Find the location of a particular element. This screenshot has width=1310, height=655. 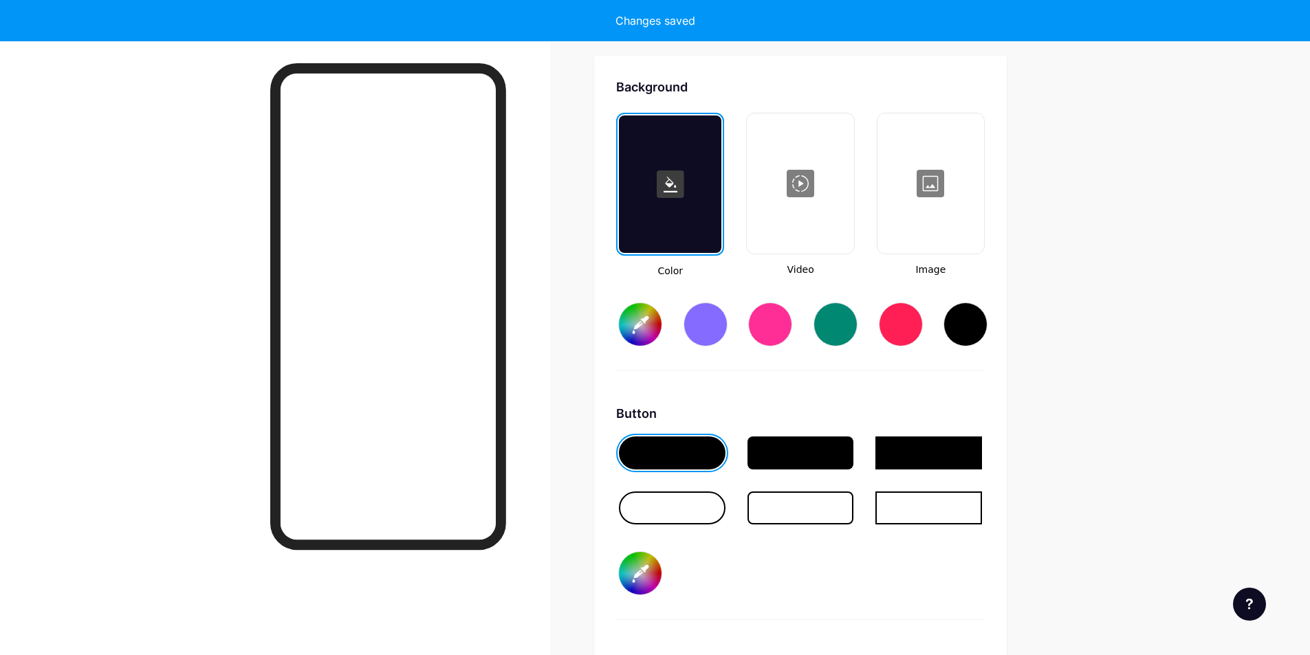

div: Background is located at coordinates (800, 87).